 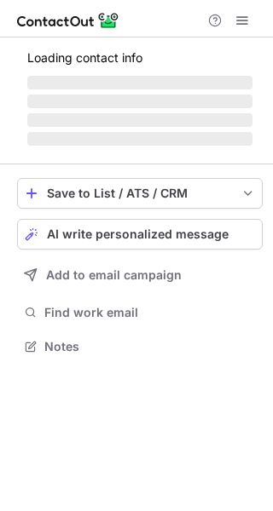 What do you see at coordinates (140, 193) in the screenshot?
I see `div: Save to List / ATS / CRM` at bounding box center [140, 193].